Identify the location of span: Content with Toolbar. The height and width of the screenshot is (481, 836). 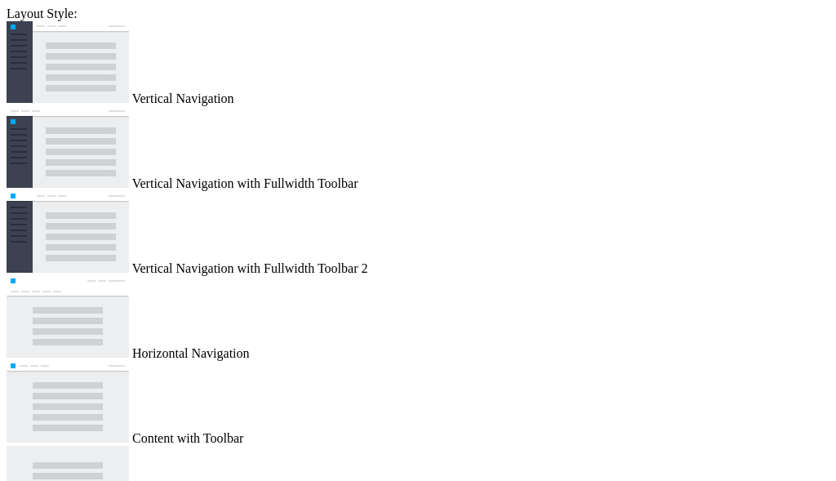
(188, 437).